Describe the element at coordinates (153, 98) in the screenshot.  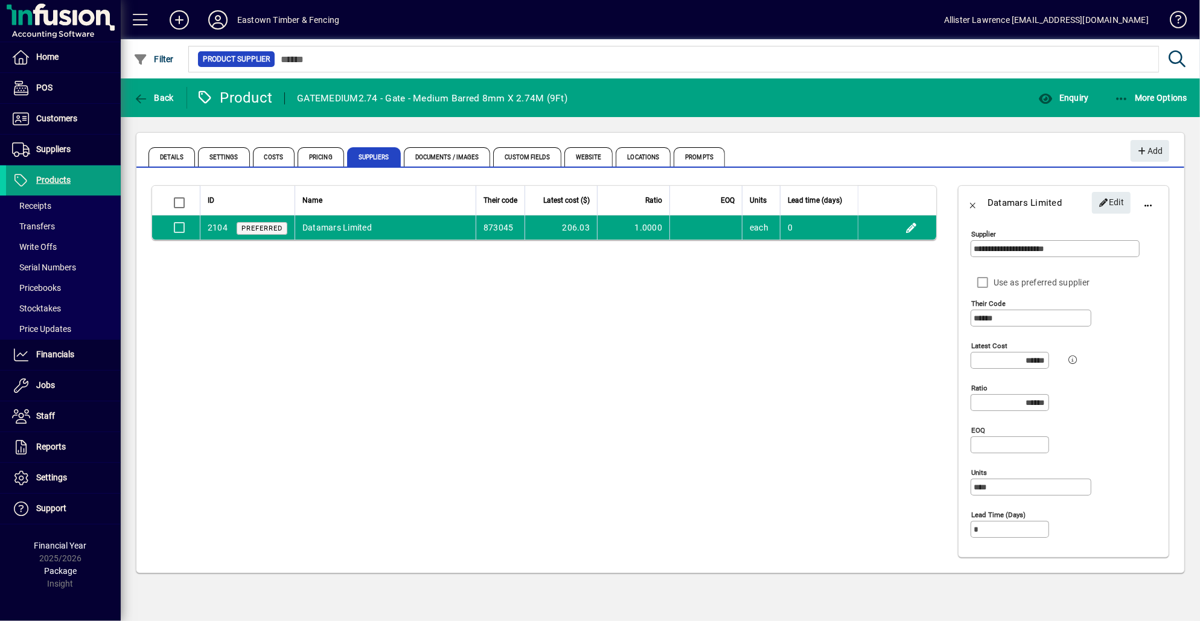
I see `span: Back` at that location.